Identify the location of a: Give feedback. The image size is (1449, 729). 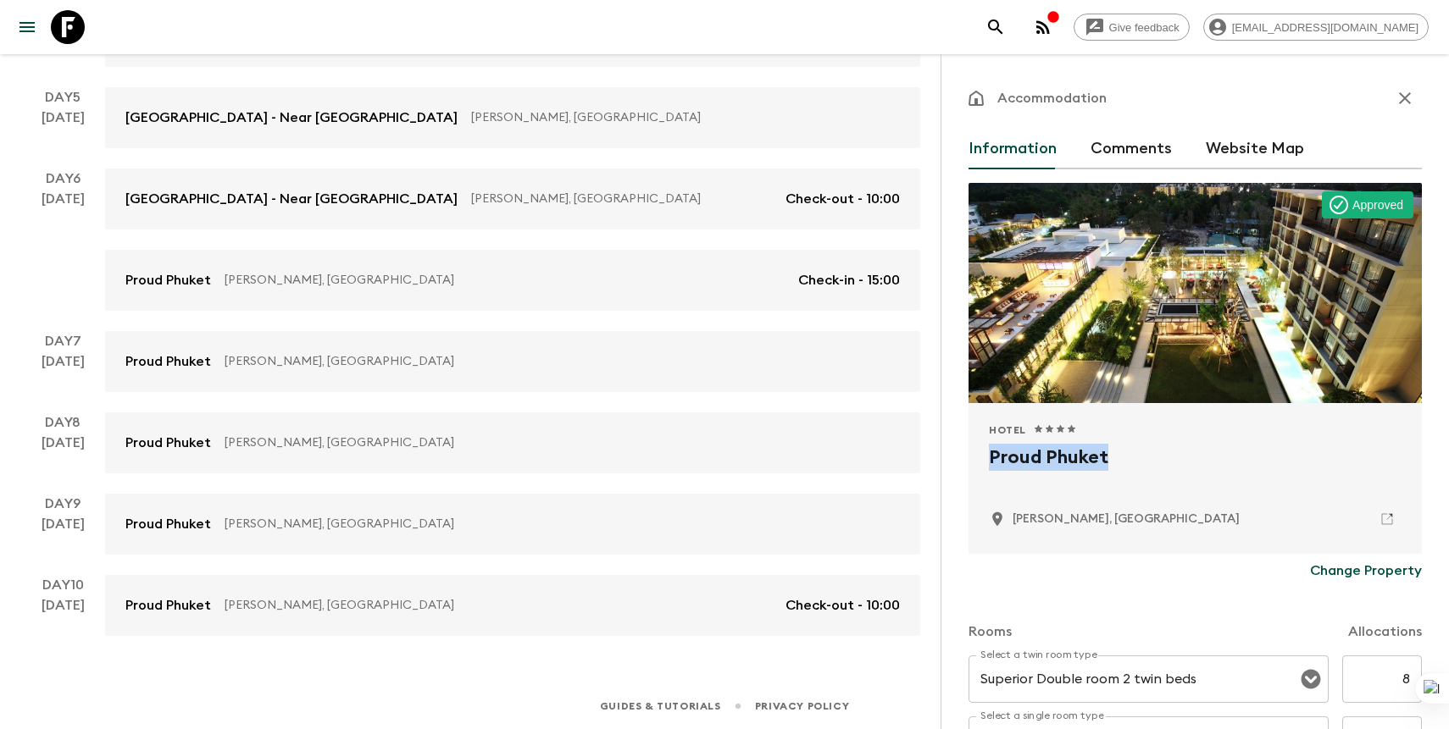
(1131, 27).